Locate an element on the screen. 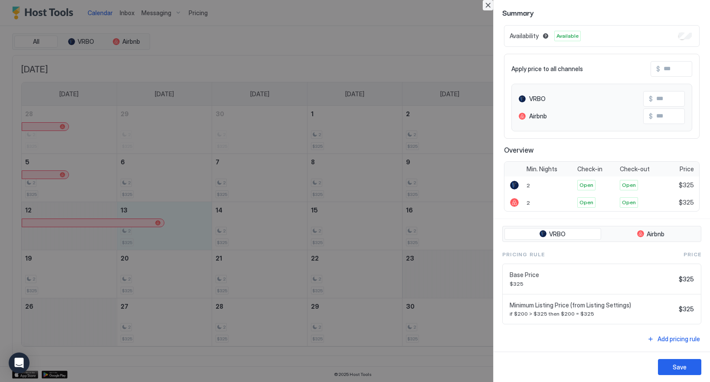 This screenshot has height=382, width=710. button: Save is located at coordinates (680, 367).